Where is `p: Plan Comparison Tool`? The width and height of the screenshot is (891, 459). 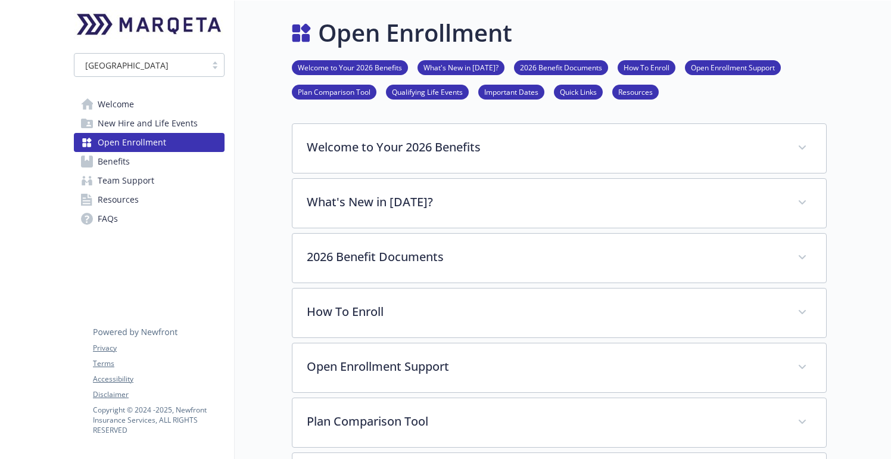
p: Plan Comparison Tool is located at coordinates (545, 421).